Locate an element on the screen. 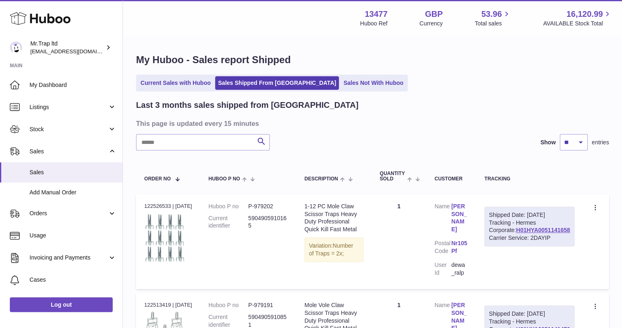  span: 16,120.99 is located at coordinates (585, 14).